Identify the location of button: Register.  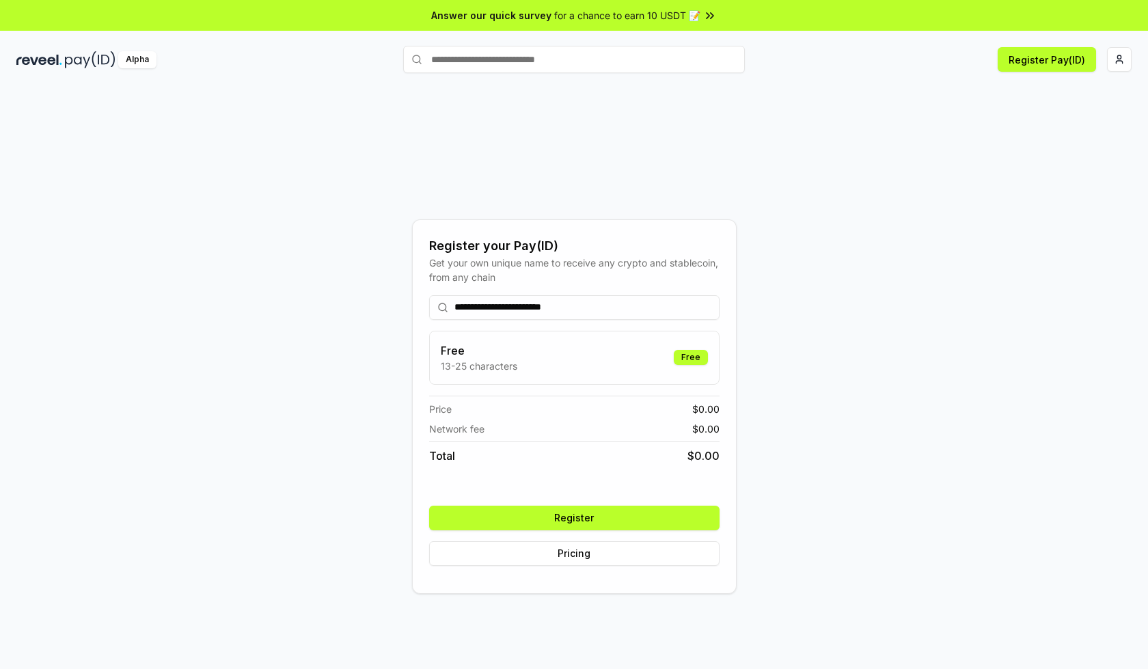
(574, 518).